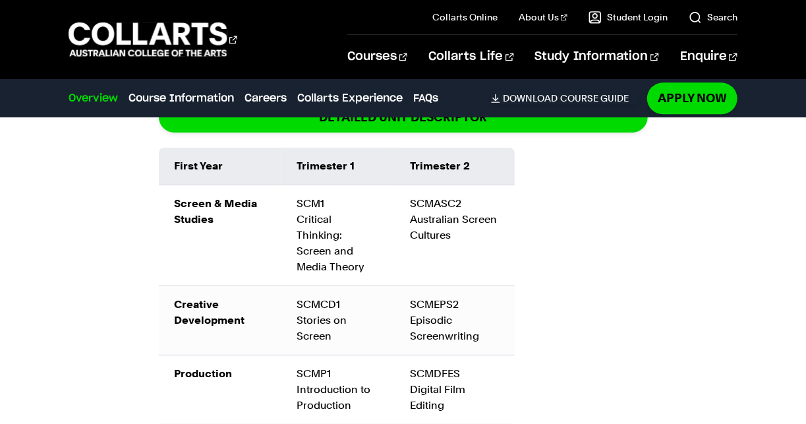 Image resolution: width=806 pixels, height=424 pixels. Describe the element at coordinates (93, 98) in the screenshot. I see `a: Overview` at that location.